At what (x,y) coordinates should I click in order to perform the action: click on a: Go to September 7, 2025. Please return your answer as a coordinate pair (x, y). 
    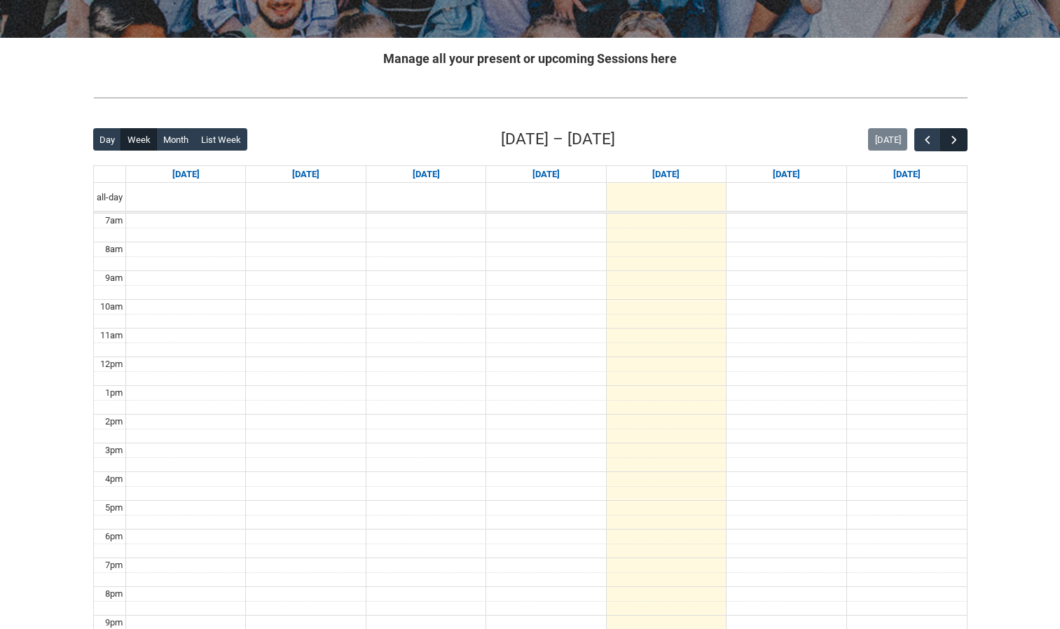
    Looking at the image, I should click on (186, 174).